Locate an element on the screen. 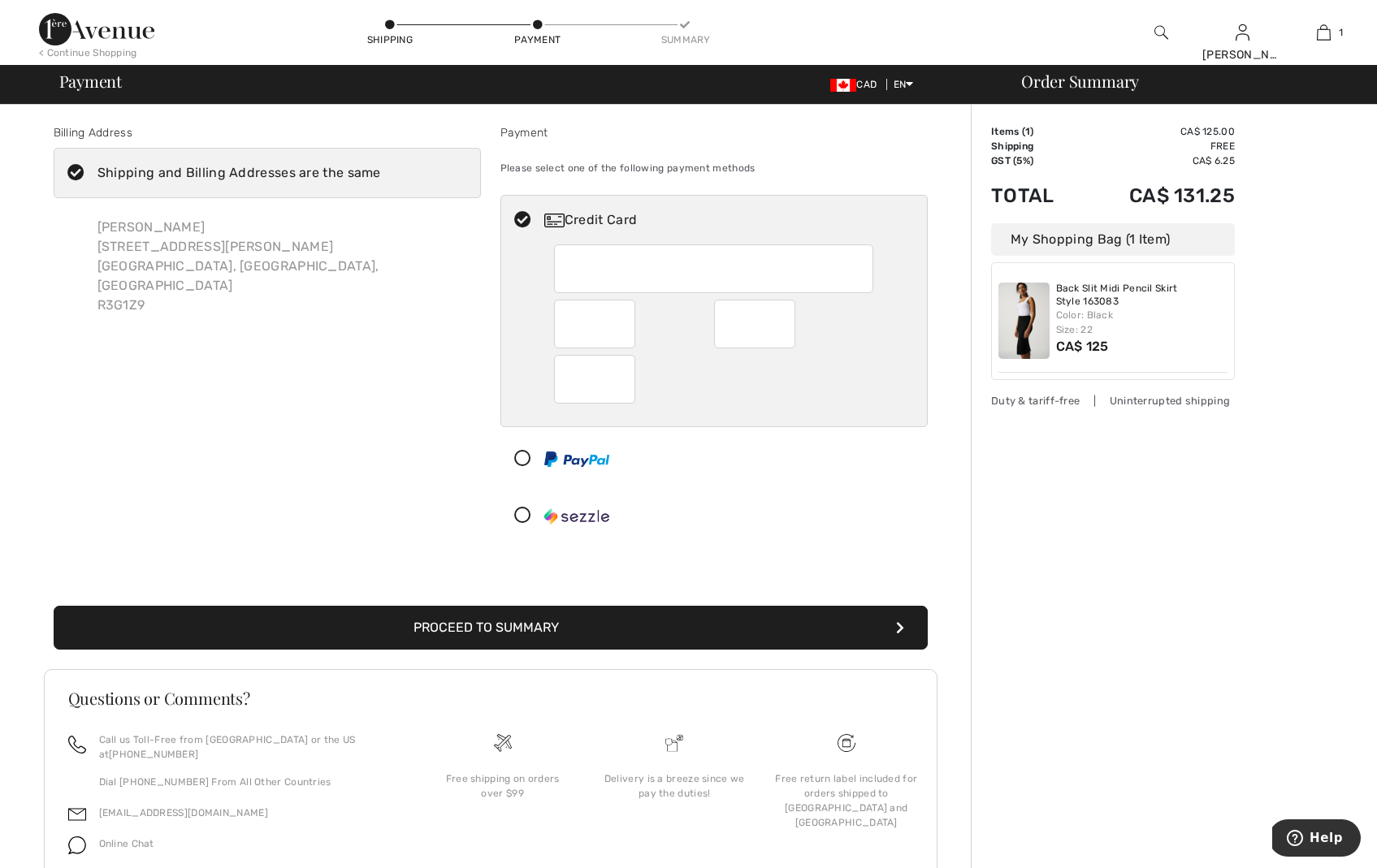  img: Canadian Dollar is located at coordinates (843, 86).